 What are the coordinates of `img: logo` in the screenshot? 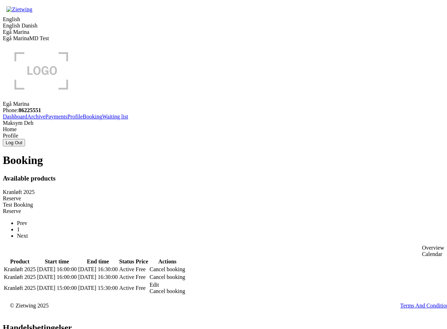 It's located at (41, 70).